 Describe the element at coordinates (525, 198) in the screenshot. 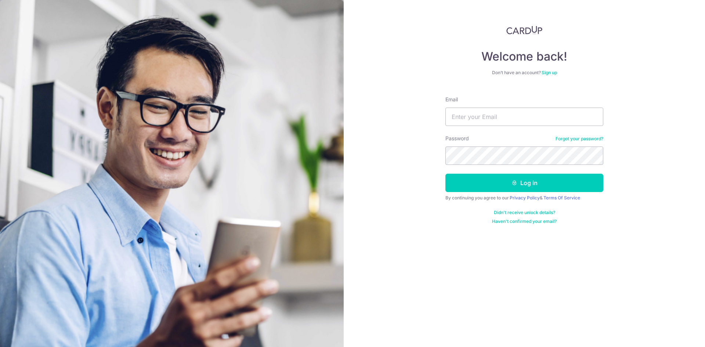

I see `a: Privacy Policy` at that location.